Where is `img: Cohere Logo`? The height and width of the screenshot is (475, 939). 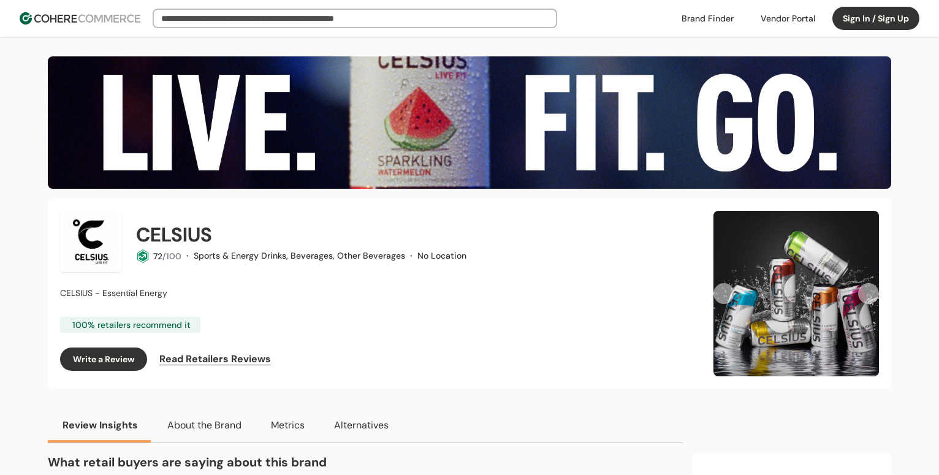
img: Cohere Logo is located at coordinates (80, 18).